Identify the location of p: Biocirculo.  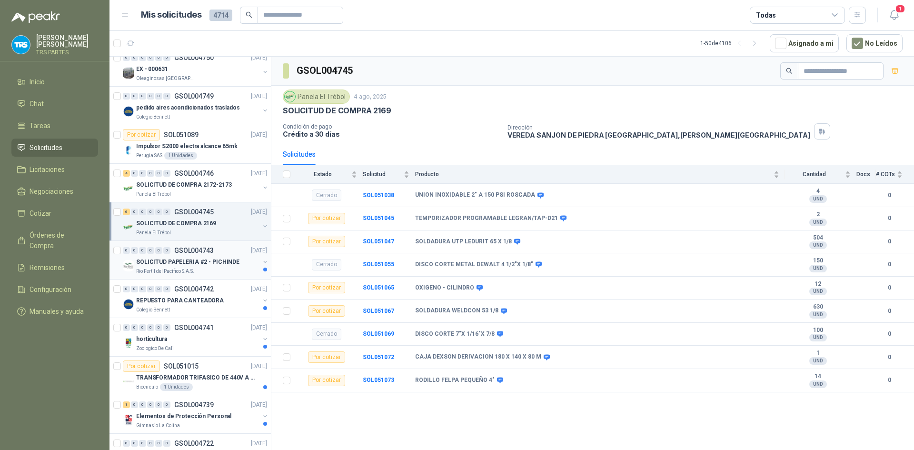
(147, 387).